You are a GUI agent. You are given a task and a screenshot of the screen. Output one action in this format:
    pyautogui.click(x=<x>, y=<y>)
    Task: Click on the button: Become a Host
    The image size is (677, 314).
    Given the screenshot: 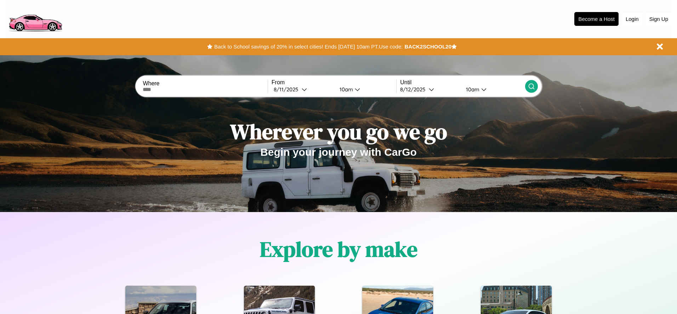 What is the action you would take?
    pyautogui.click(x=596, y=19)
    